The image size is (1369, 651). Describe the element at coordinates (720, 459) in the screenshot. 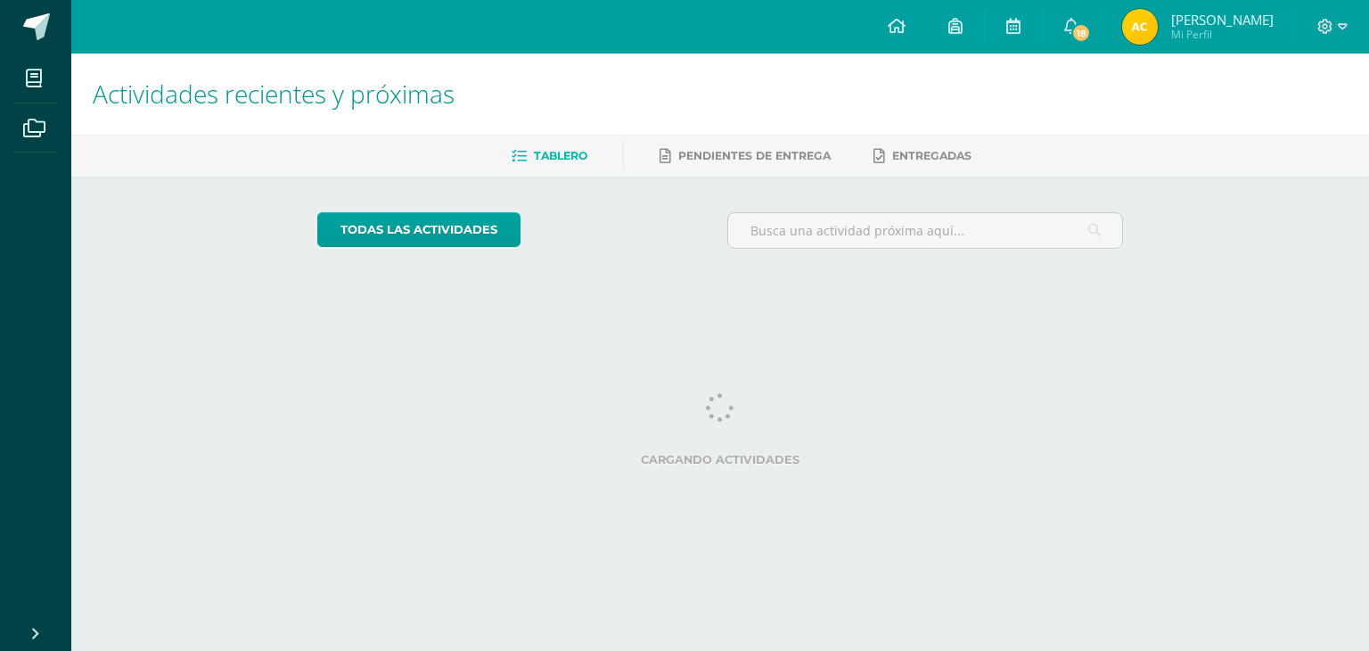

I see `label: Cargando actividades` at that location.